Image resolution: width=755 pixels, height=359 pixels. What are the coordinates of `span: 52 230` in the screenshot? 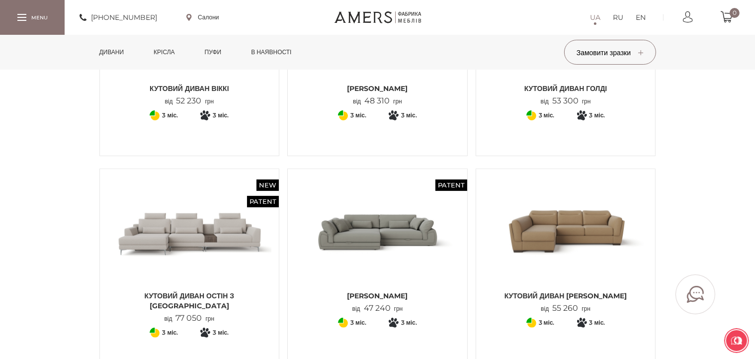 It's located at (189, 100).